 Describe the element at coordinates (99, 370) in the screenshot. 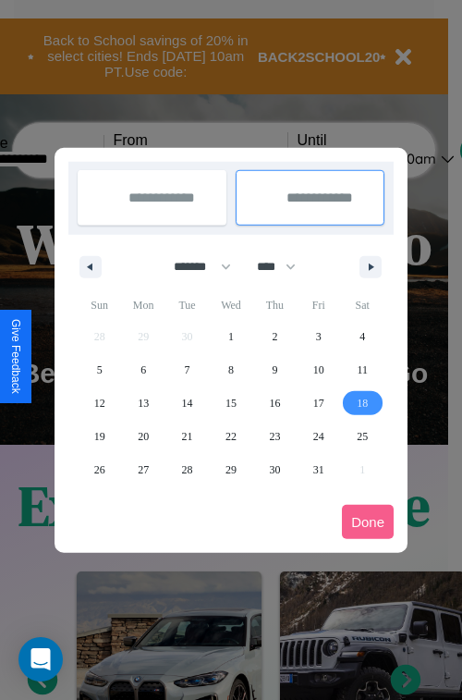

I see `button: 5` at that location.